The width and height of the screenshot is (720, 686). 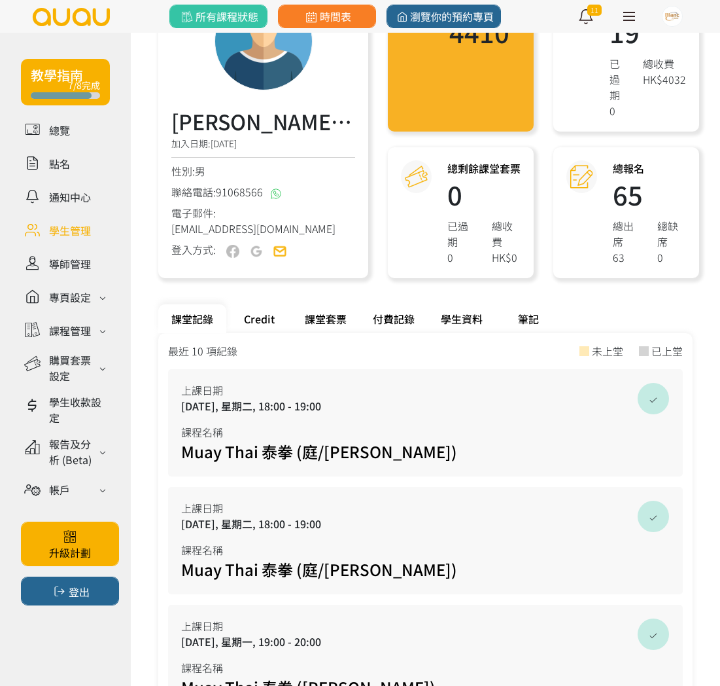 What do you see at coordinates (239, 192) in the screenshot?
I see `span: 91068566` at bounding box center [239, 192].